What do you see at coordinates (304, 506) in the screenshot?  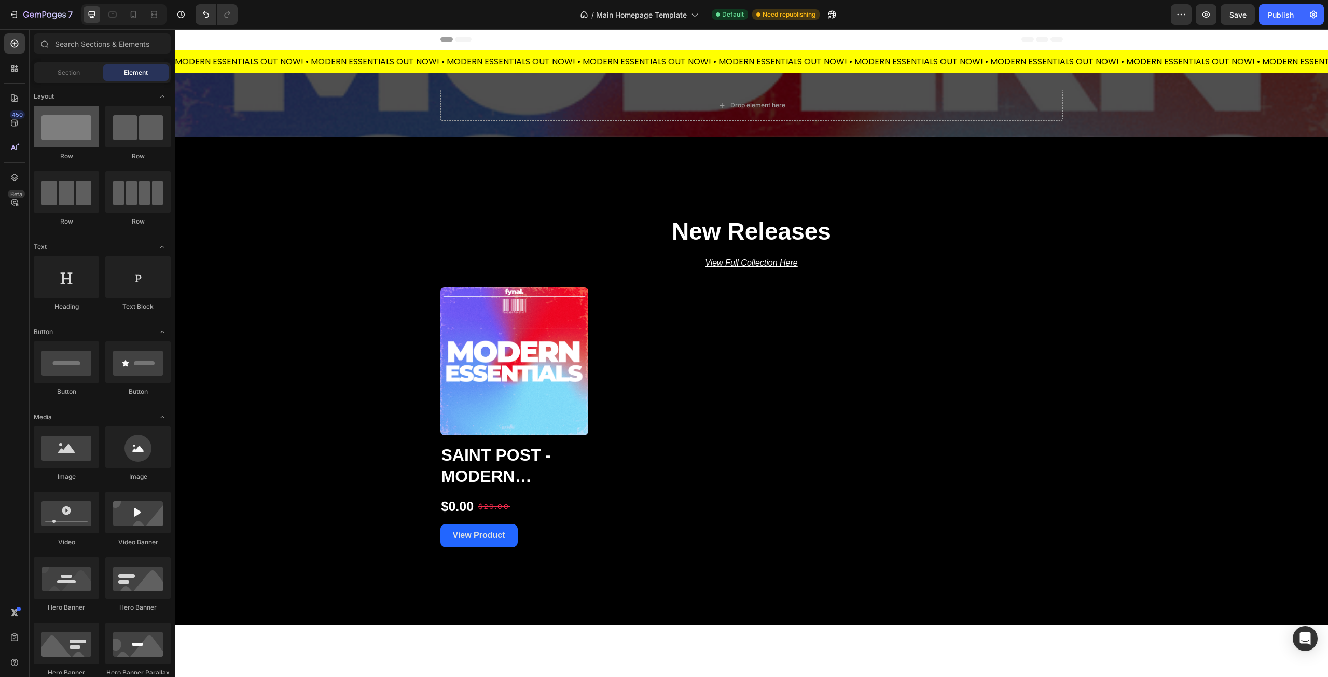 I see `div: View Product` at bounding box center [304, 506].